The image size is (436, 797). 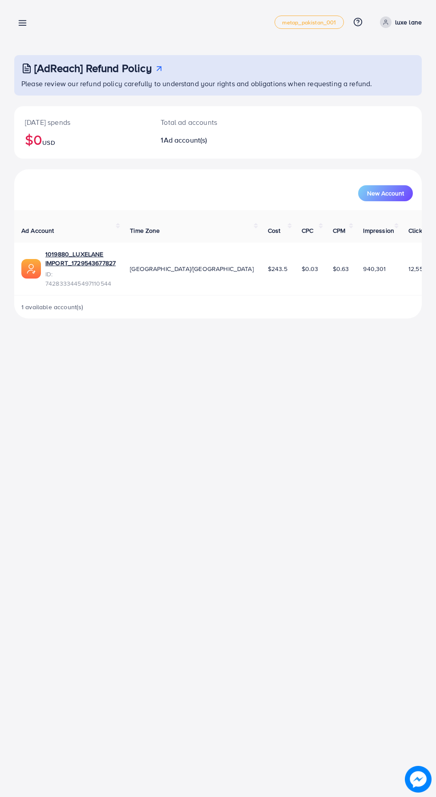 I want to click on a: metap_pakistan_001, so click(x=309, y=22).